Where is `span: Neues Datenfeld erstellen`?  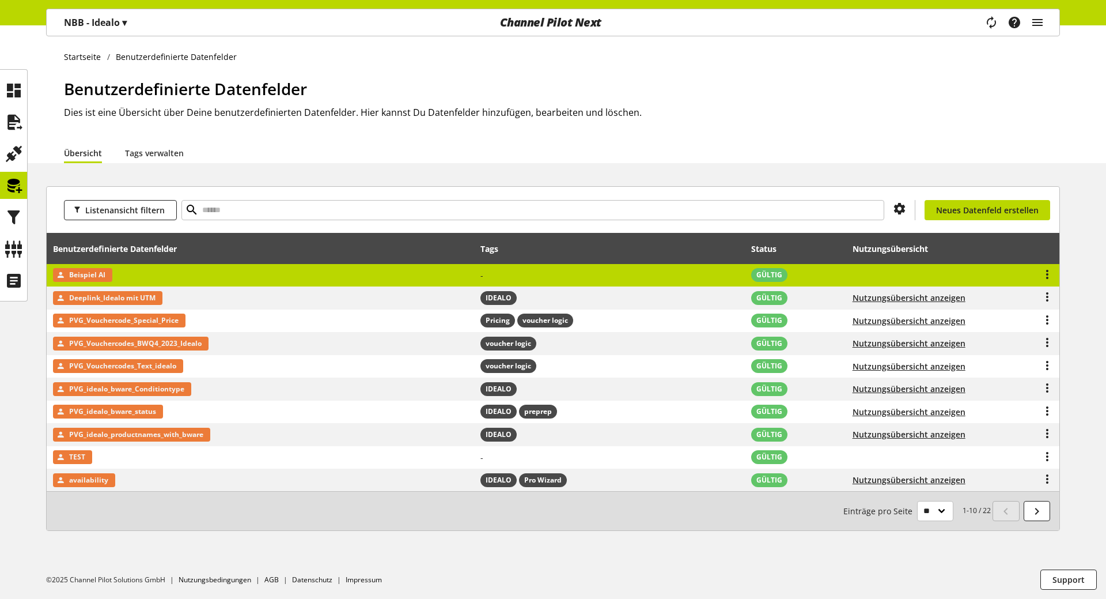 span: Neues Datenfeld erstellen is located at coordinates (988, 210).